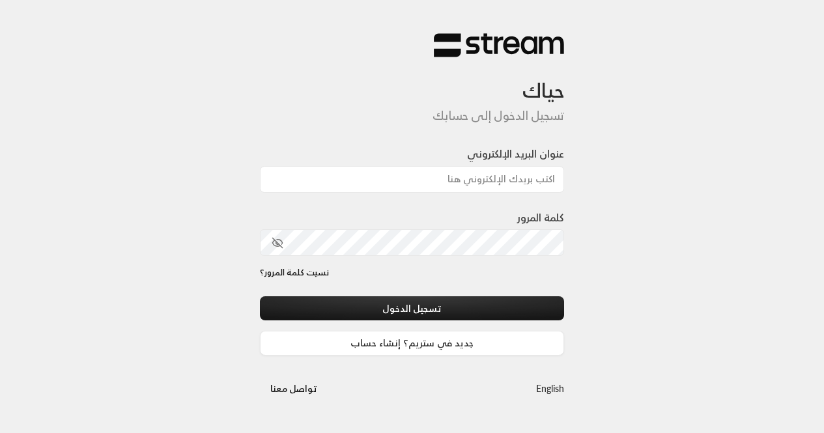 The height and width of the screenshot is (433, 824). What do you see at coordinates (499, 45) in the screenshot?
I see `img: Stream Logo` at bounding box center [499, 45].